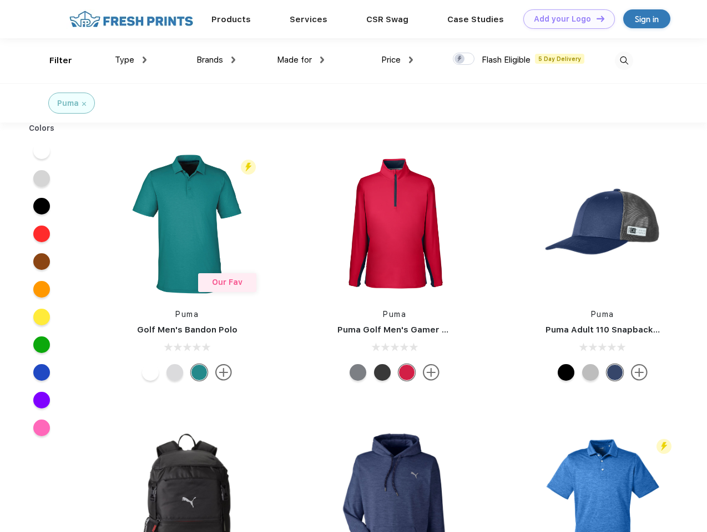  I want to click on span: Brands, so click(210, 60).